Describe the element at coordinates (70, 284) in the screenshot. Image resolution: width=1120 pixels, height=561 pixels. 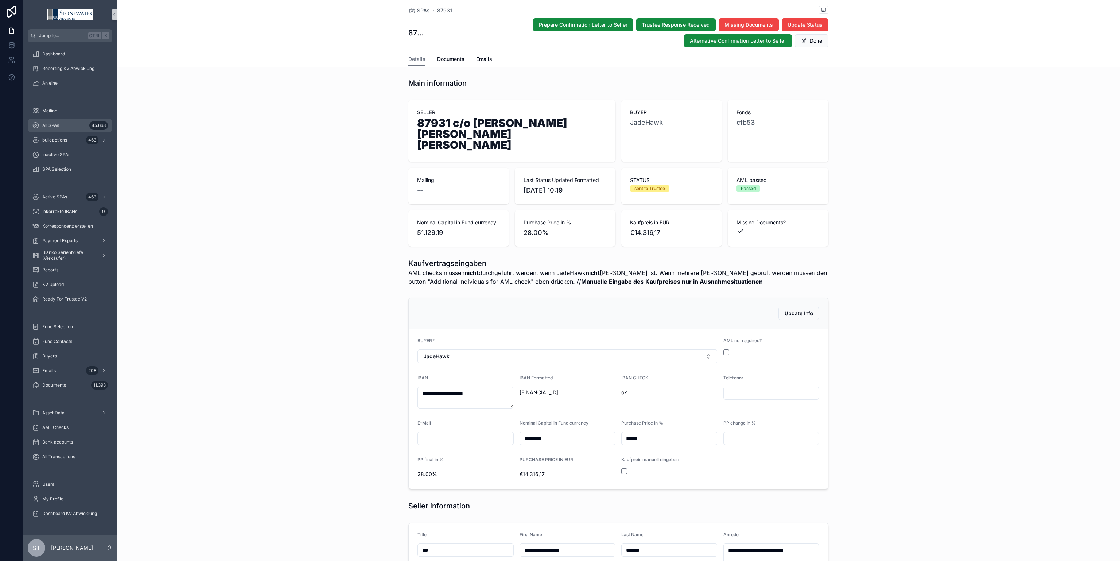
I see `a: KV Upload` at that location.